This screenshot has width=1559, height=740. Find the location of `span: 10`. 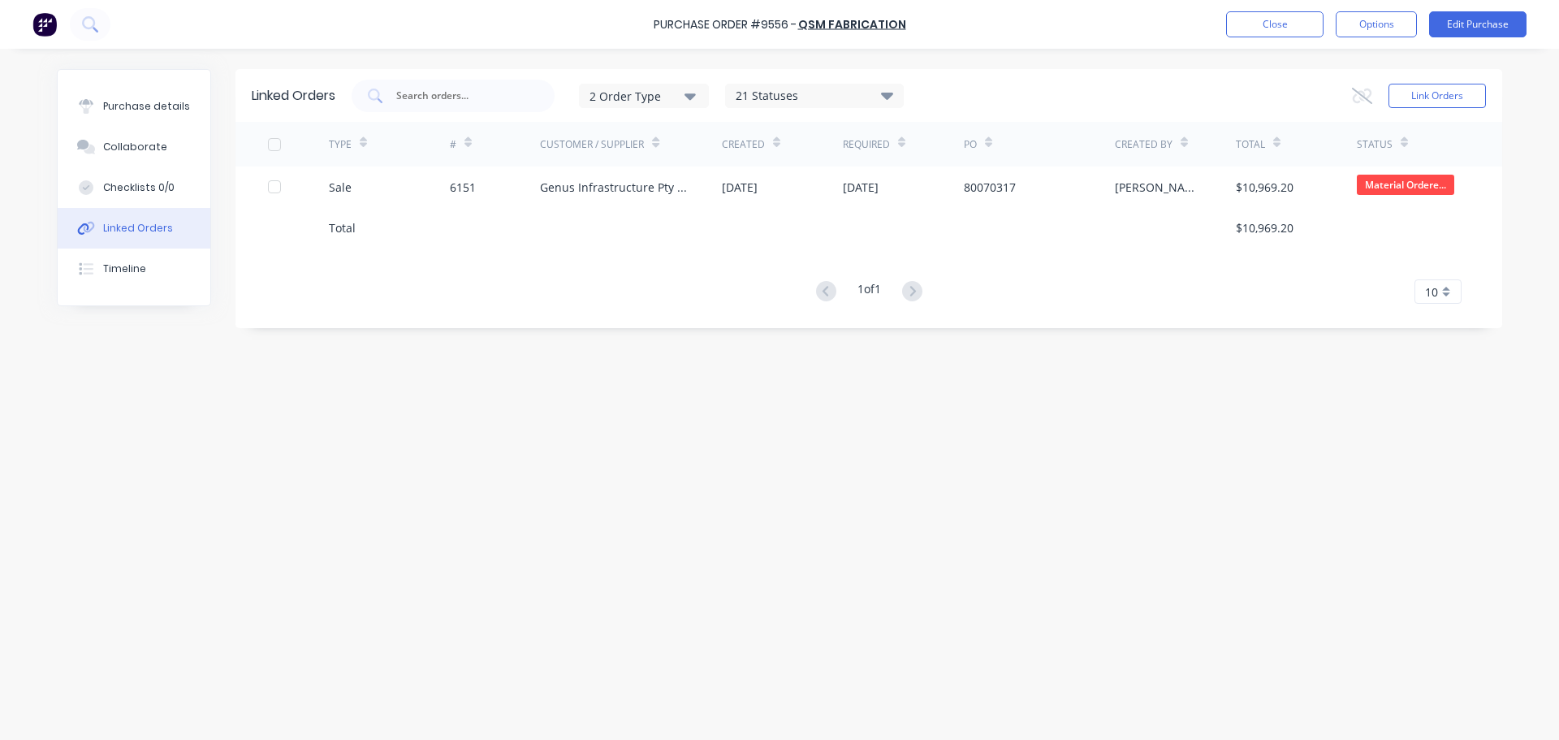

span: 10 is located at coordinates (1431, 291).